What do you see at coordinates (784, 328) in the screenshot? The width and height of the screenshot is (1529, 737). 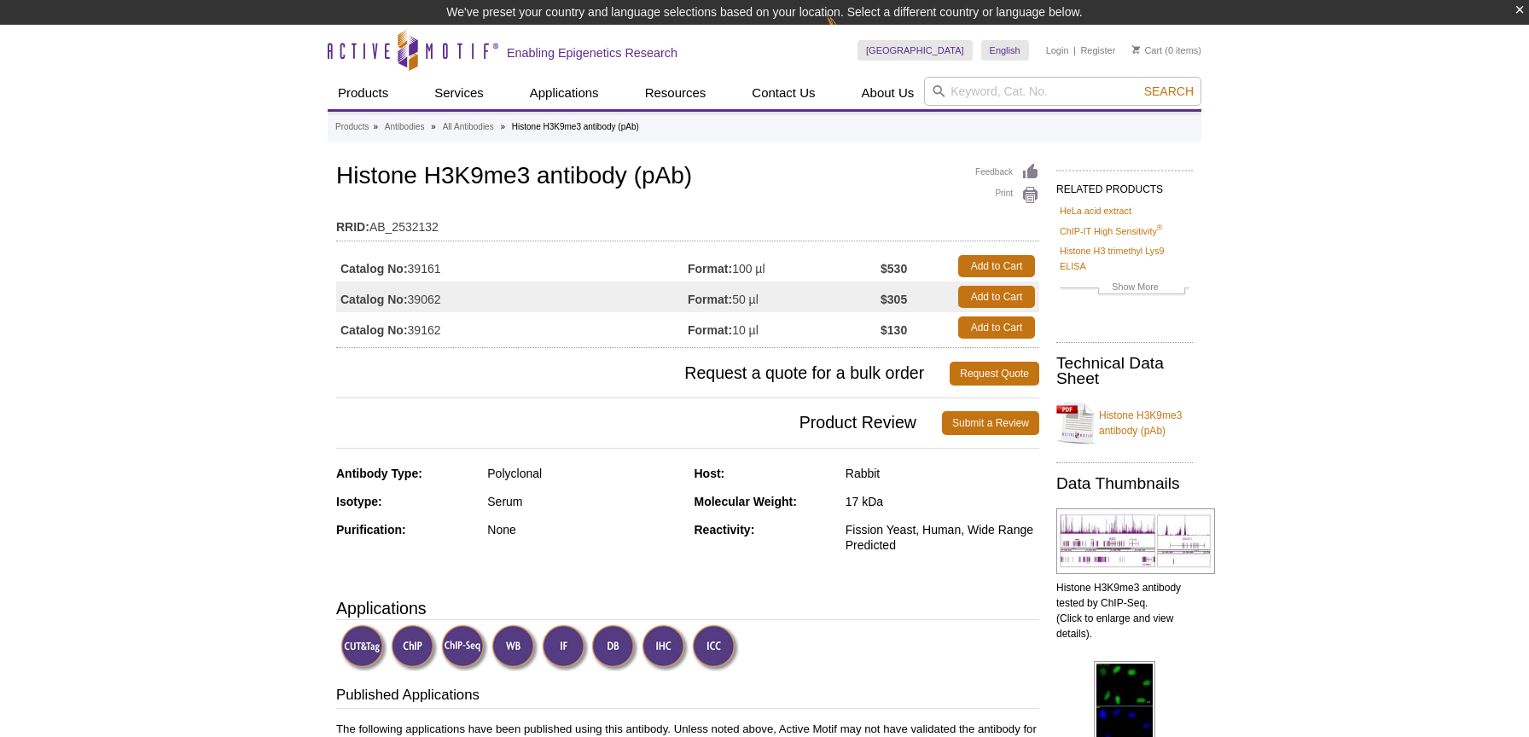 I see `td: 10 µl` at bounding box center [784, 328].